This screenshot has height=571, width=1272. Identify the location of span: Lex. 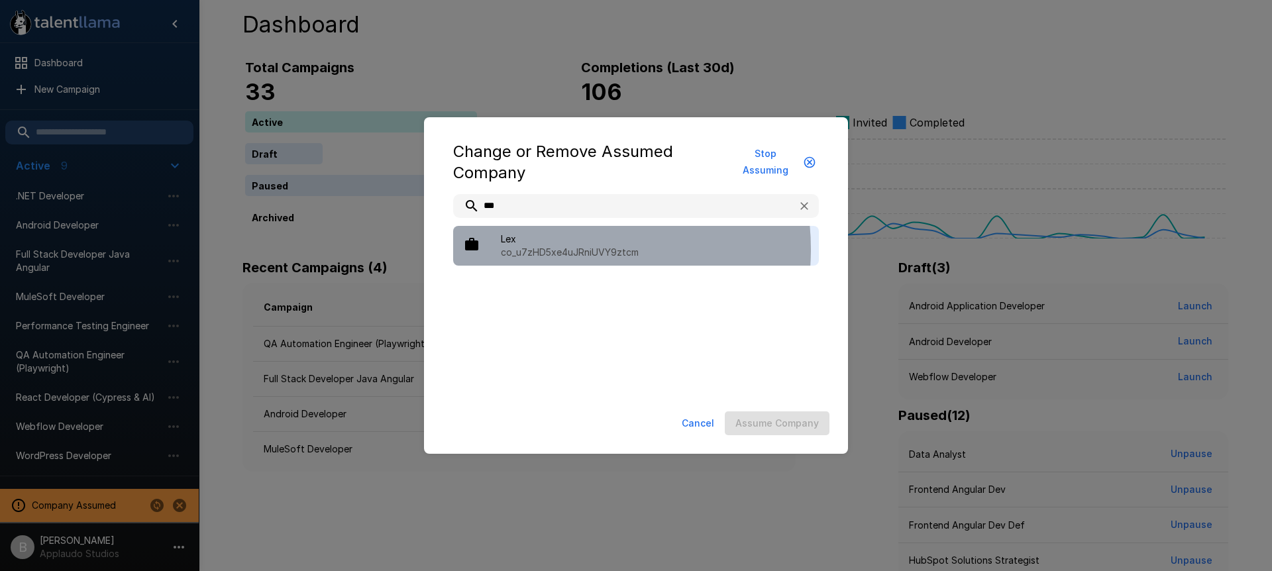
(654, 239).